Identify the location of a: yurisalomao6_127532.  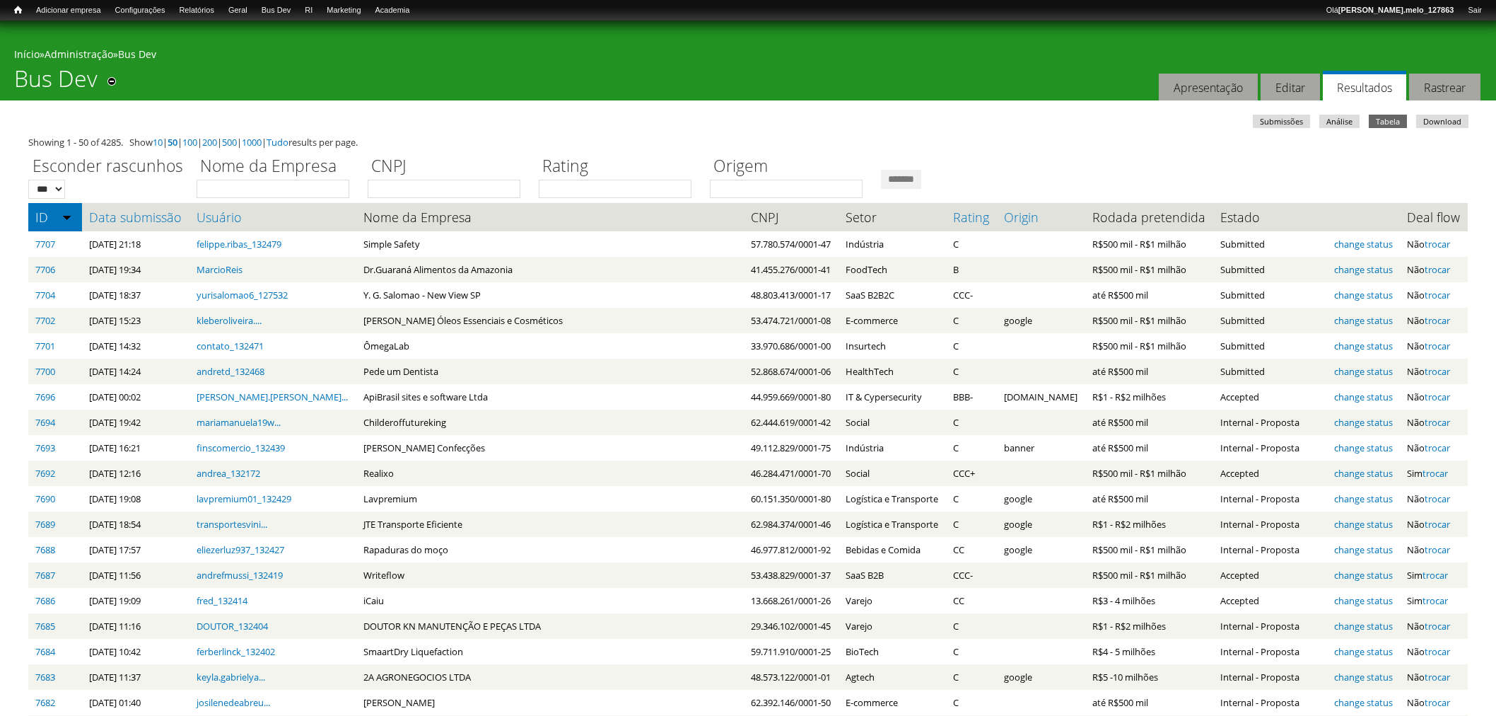
(242, 295).